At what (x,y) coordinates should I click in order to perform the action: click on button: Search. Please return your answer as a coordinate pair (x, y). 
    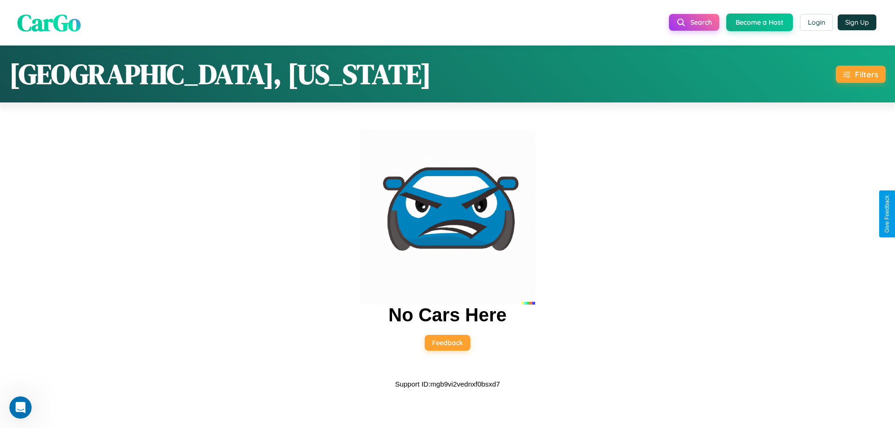
    Looking at the image, I should click on (694, 22).